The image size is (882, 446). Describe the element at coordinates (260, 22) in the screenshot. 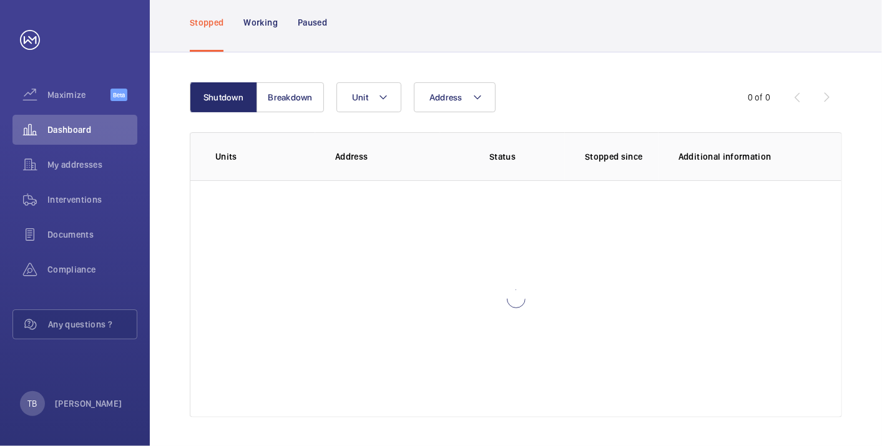

I see `p: Working` at that location.